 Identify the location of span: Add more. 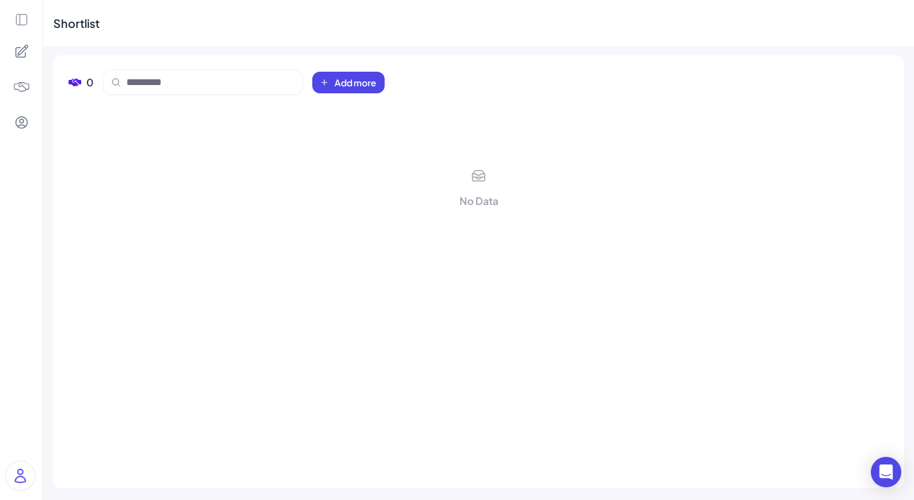
(356, 83).